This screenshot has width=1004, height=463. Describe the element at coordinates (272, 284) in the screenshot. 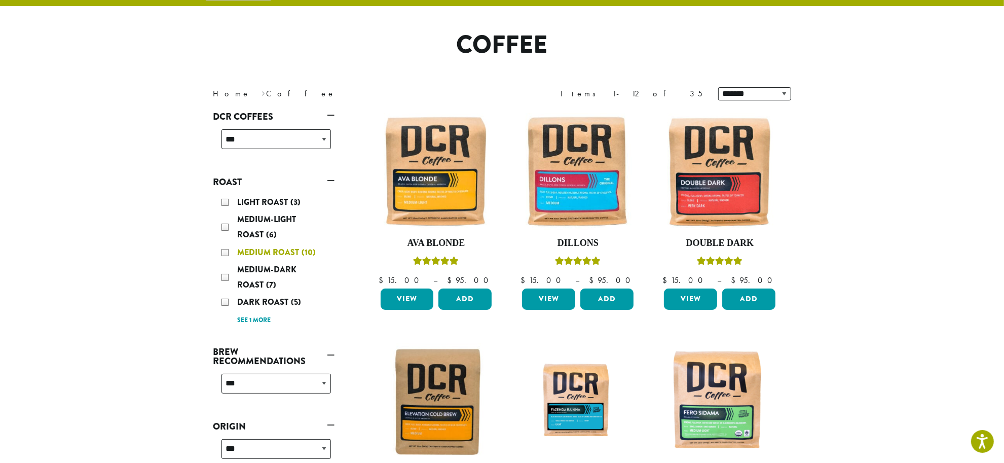

I see `span: (7)` at that location.